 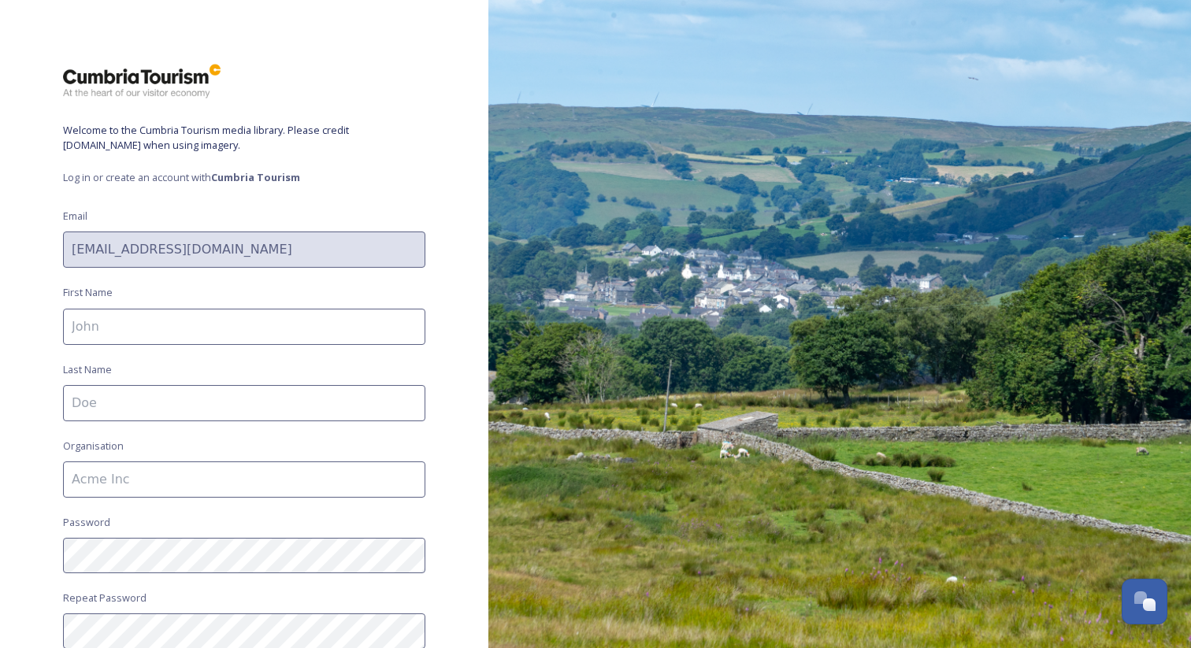 What do you see at coordinates (105, 598) in the screenshot?
I see `span: Repeat Password` at bounding box center [105, 598].